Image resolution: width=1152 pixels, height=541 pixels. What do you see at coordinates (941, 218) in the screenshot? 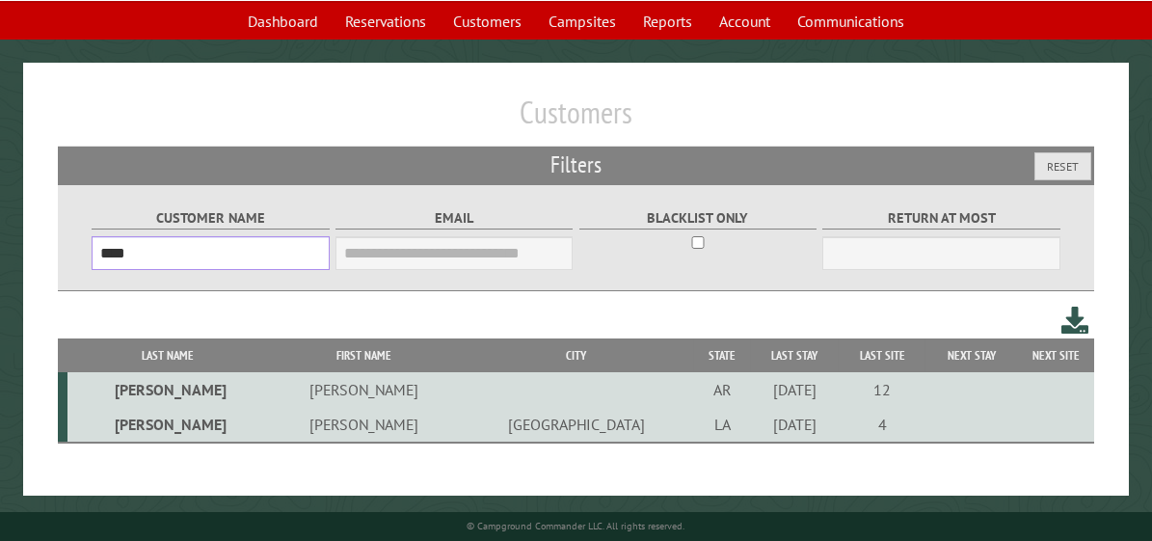
I see `label: Return at most` at bounding box center [941, 218].